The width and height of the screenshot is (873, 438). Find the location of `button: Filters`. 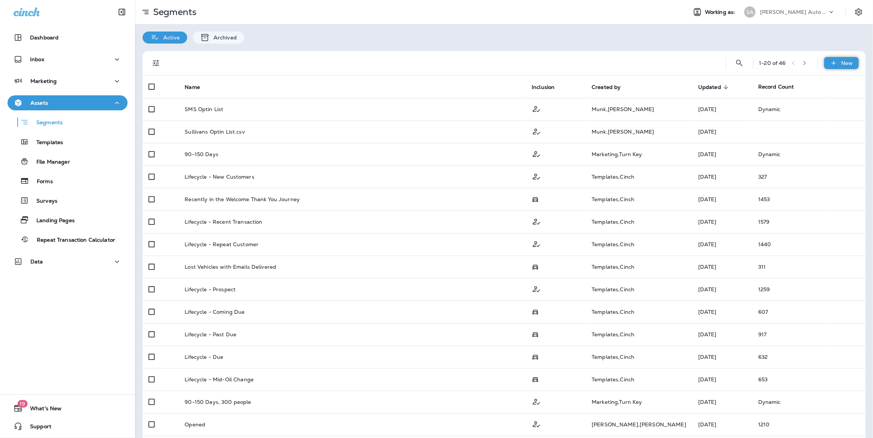

button: Filters is located at coordinates (156, 63).